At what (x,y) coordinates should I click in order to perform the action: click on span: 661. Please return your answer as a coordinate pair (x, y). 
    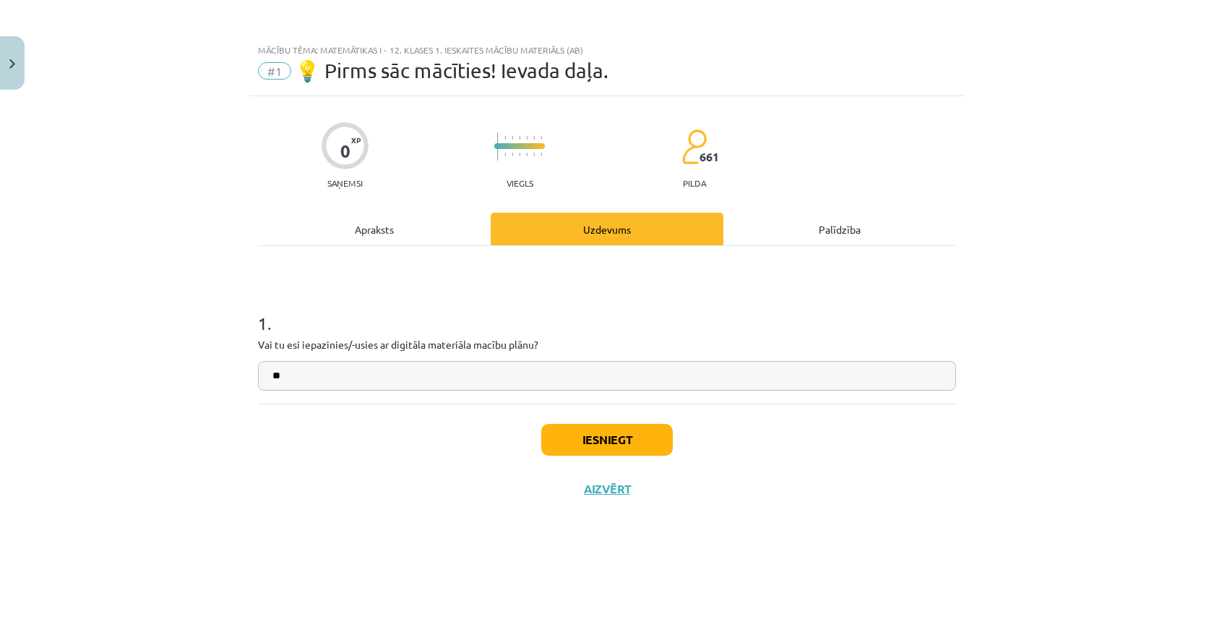
    Looking at the image, I should click on (709, 157).